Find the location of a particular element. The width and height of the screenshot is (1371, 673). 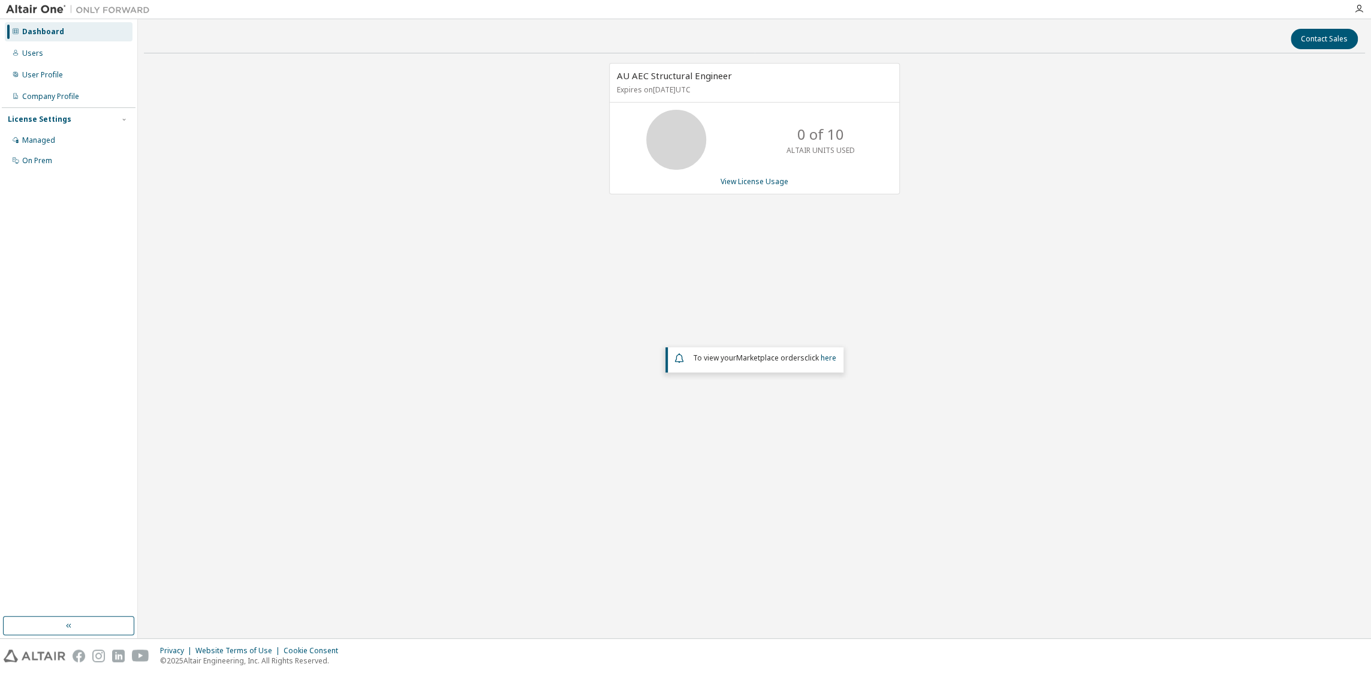

img: Altair One is located at coordinates (81, 10).